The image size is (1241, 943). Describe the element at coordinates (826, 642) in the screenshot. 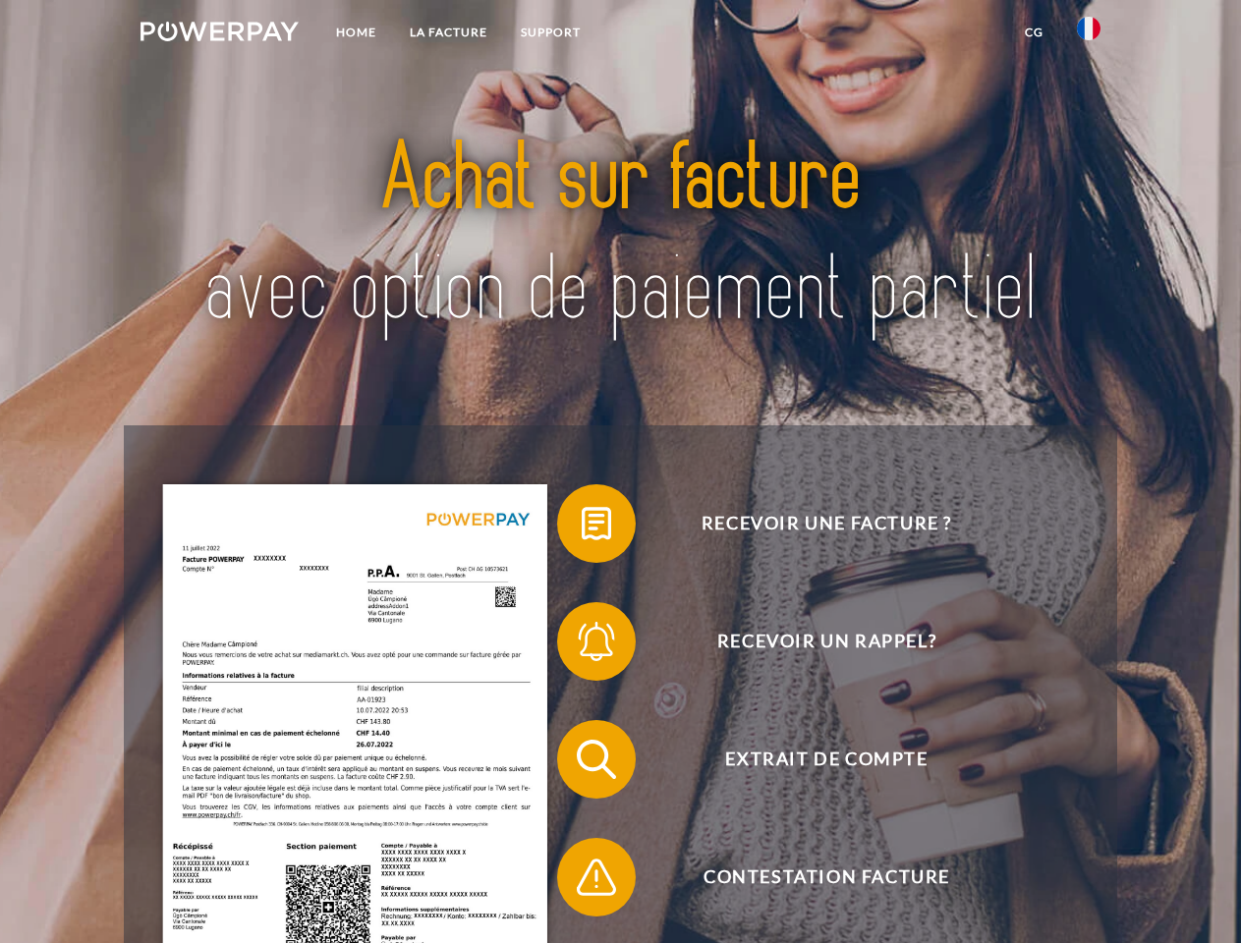

I see `span: Recevoir un rappel?` at that location.